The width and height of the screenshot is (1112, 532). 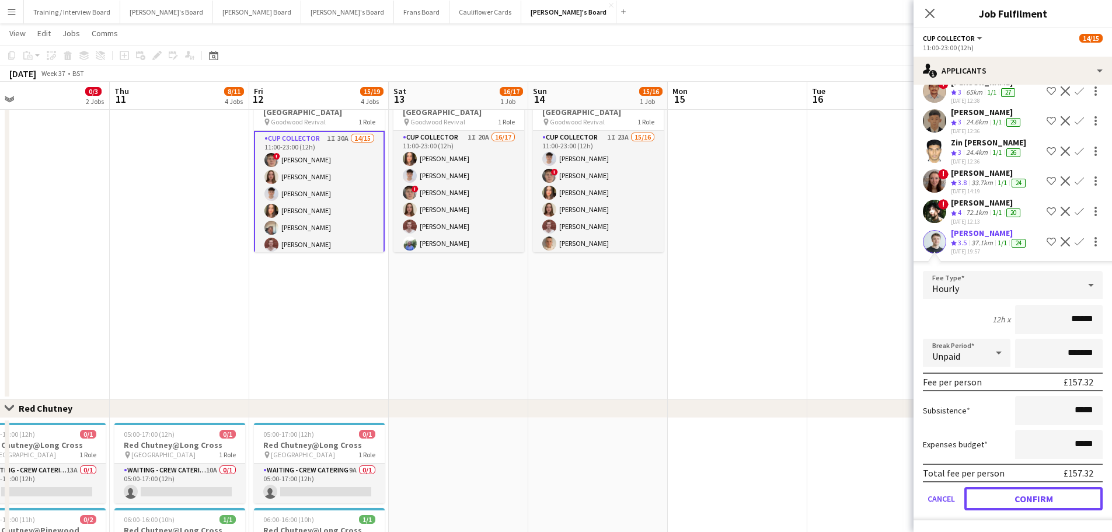 What do you see at coordinates (941, 499) in the screenshot?
I see `button: Cancel` at bounding box center [941, 499].